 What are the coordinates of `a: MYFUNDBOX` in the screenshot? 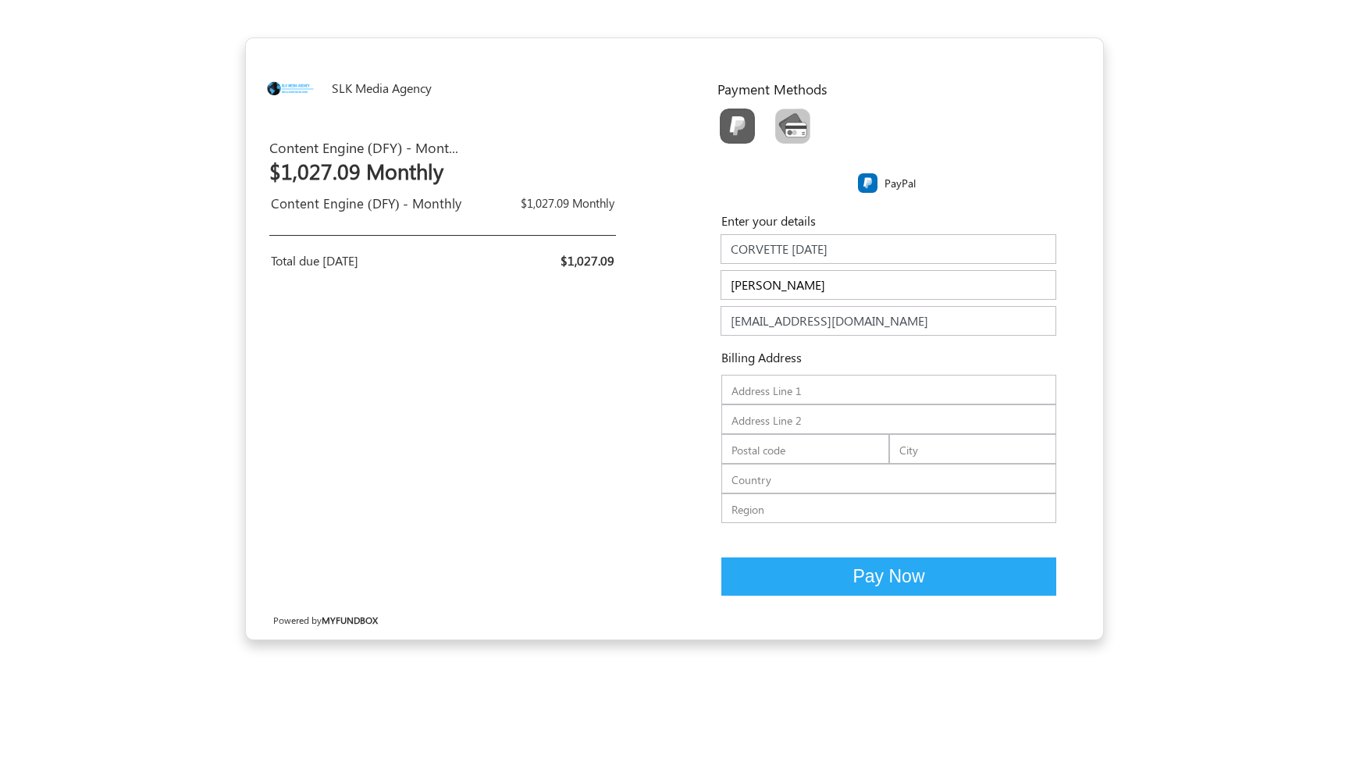 It's located at (350, 620).